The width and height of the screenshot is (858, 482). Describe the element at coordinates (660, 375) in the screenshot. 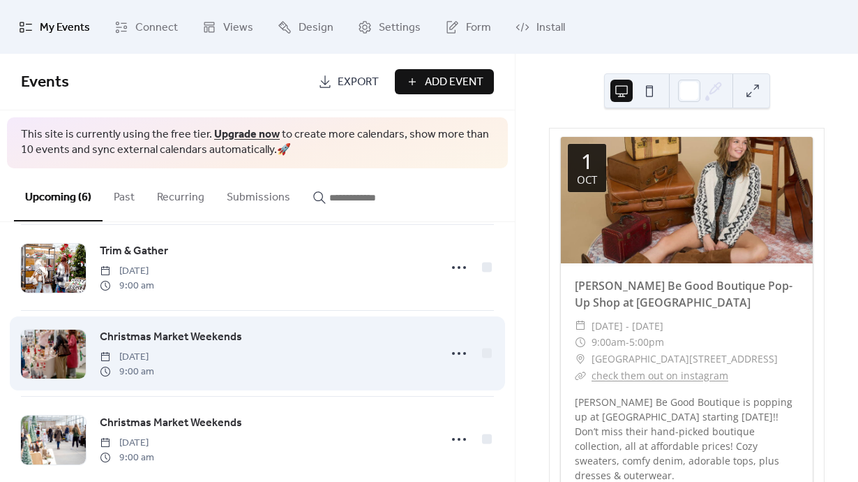

I see `a: check them out on instagram` at that location.